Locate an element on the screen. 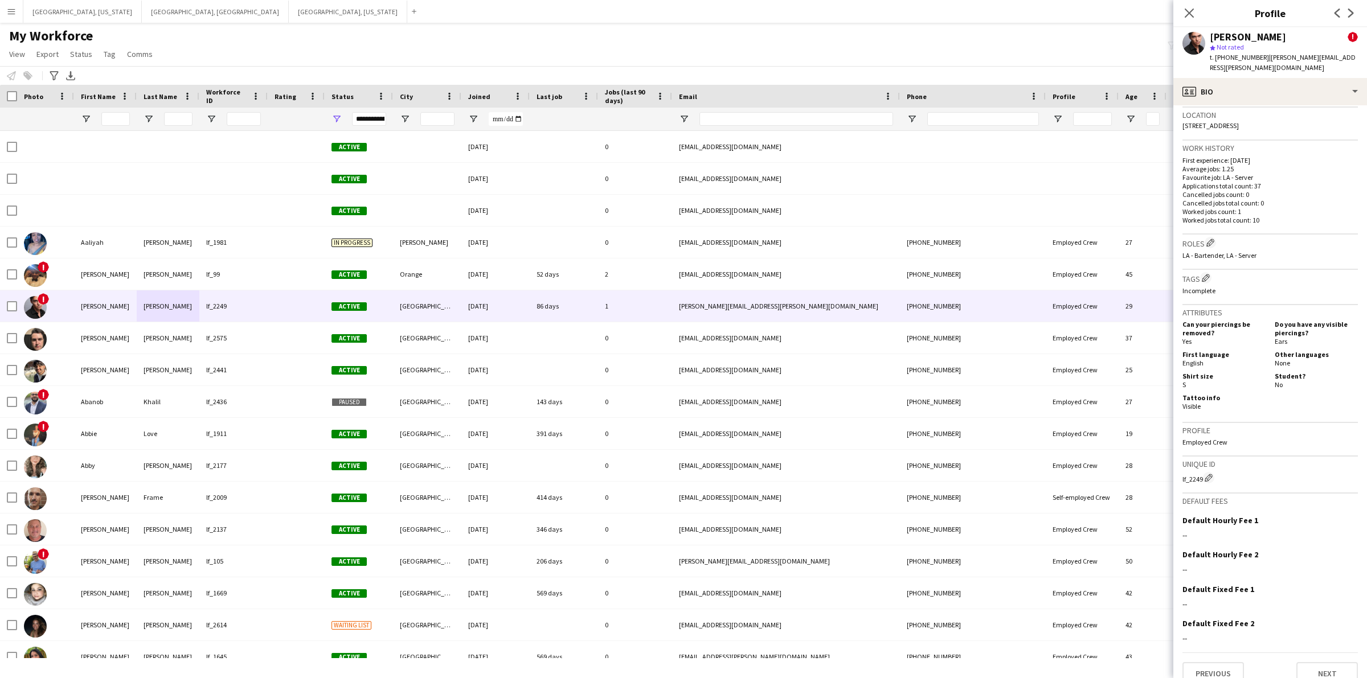 This screenshot has width=1367, height=678. a: Comms is located at coordinates (140, 54).